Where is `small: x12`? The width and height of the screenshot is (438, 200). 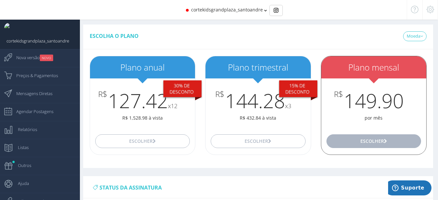 small: x12 is located at coordinates (173, 106).